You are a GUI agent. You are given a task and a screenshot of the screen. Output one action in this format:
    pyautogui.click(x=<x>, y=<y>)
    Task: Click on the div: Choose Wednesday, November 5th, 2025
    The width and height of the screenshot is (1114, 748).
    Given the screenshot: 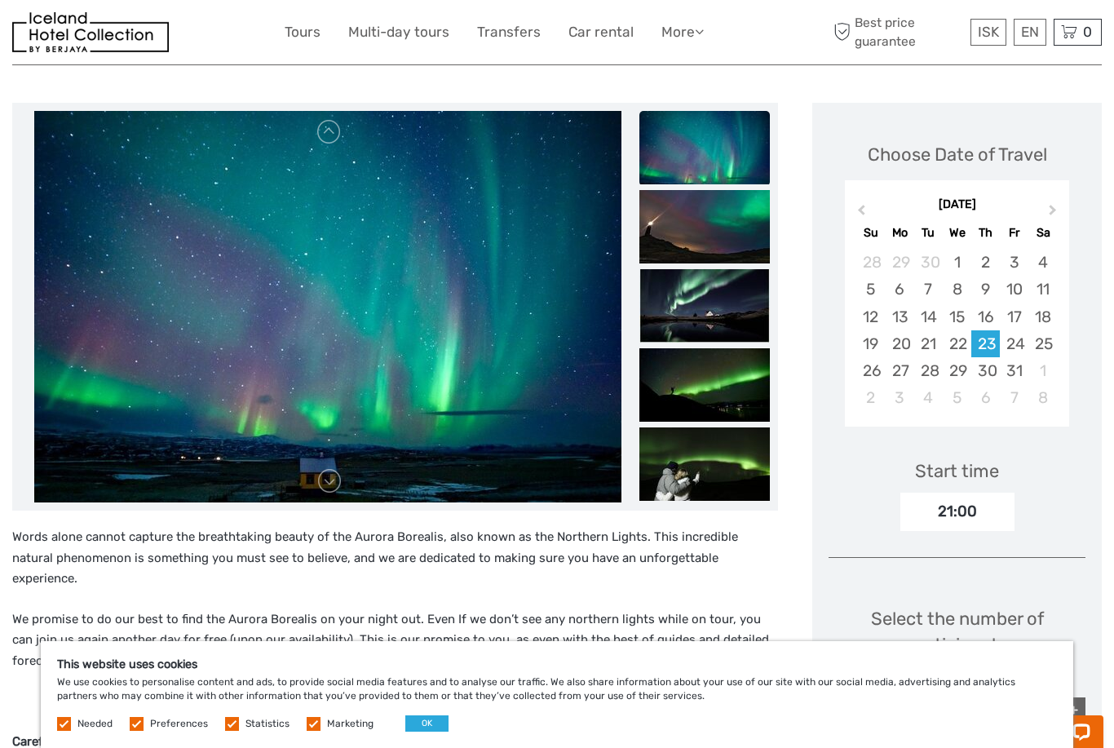 What is the action you would take?
    pyautogui.click(x=957, y=397)
    